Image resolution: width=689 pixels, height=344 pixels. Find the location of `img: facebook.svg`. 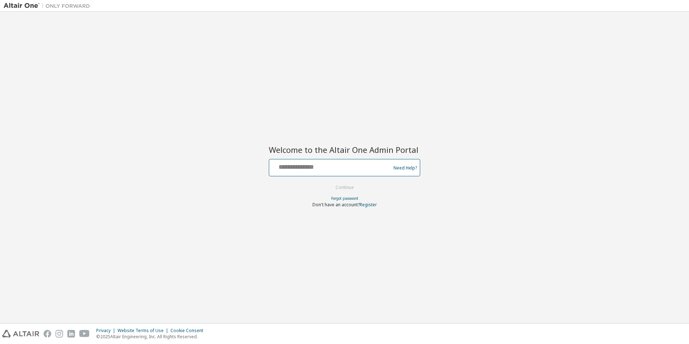

img: facebook.svg is located at coordinates (47, 333).